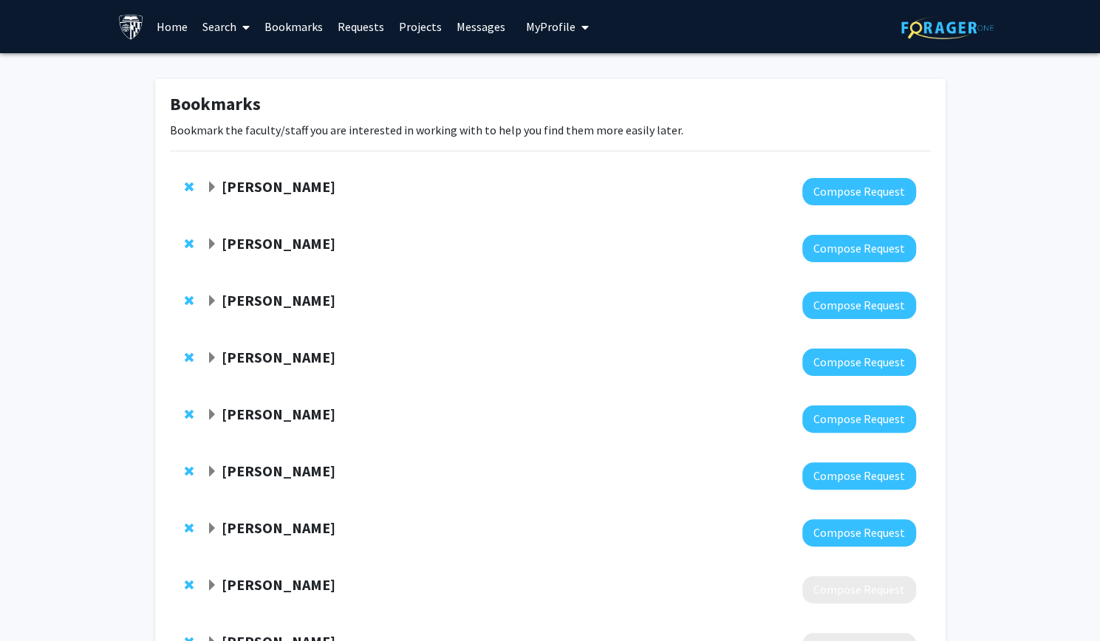  Describe the element at coordinates (172, 27) in the screenshot. I see `a: Home` at that location.